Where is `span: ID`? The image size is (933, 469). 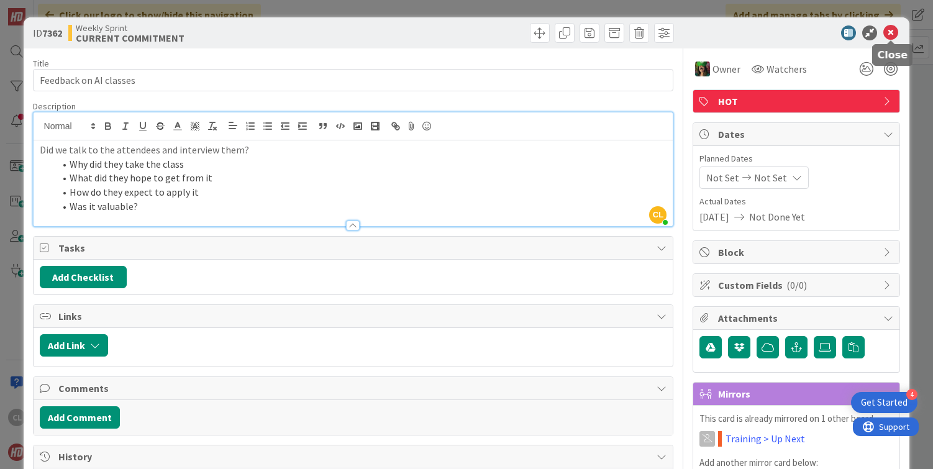
span: ID is located at coordinates (47, 33).